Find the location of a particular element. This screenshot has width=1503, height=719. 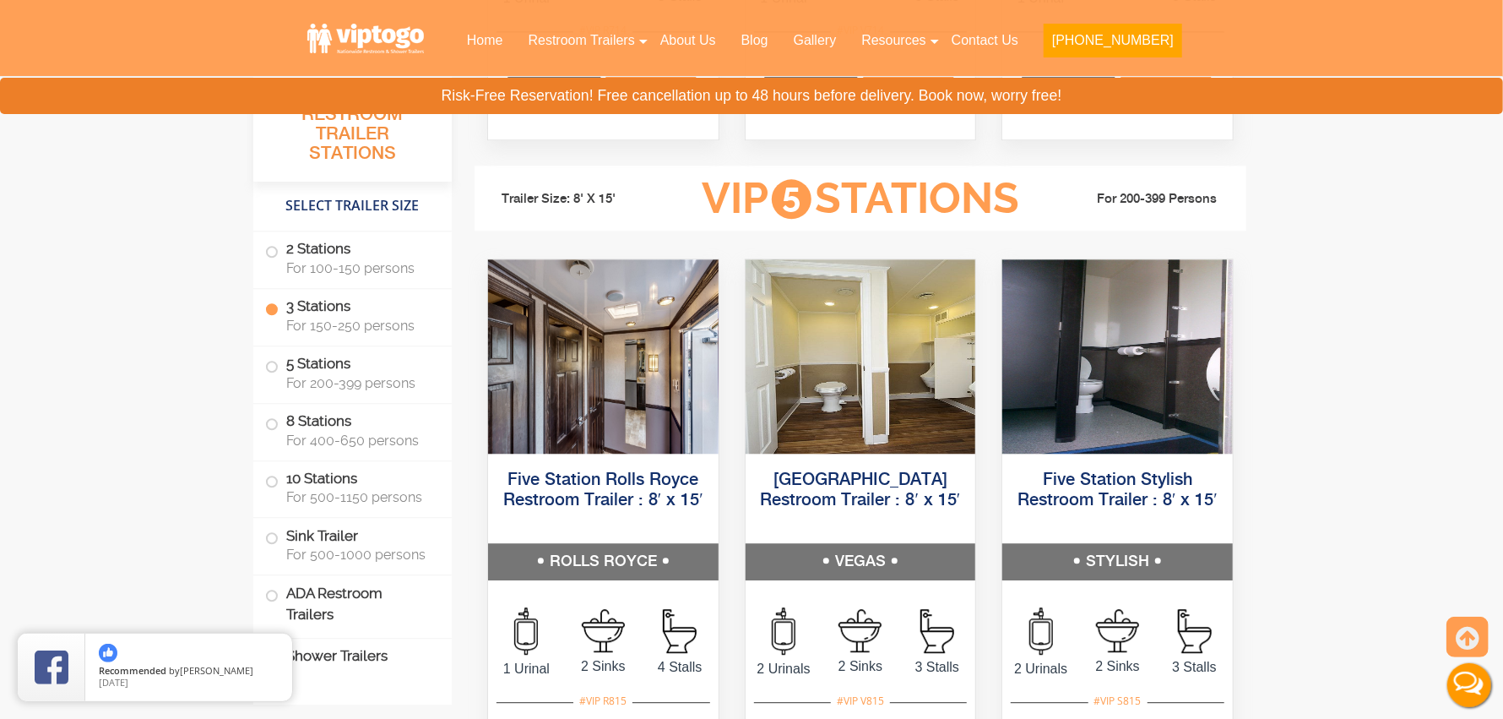

label: ADA Restroom Trailers is located at coordinates (352, 604).